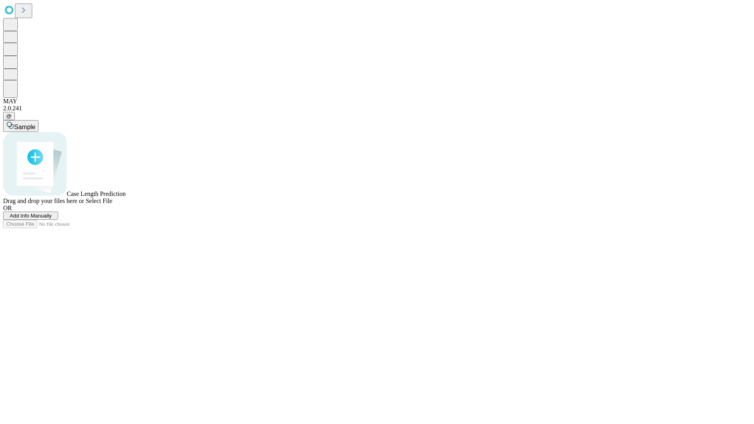 The height and width of the screenshot is (424, 754). Describe the element at coordinates (25, 127) in the screenshot. I see `span: Sample` at that location.